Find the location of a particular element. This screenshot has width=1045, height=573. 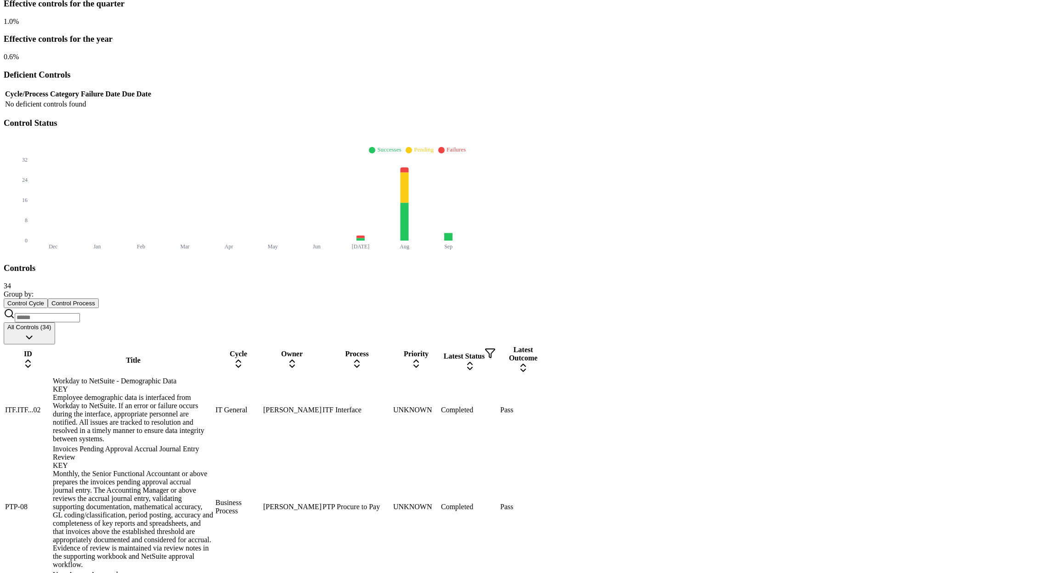

tspan: May is located at coordinates (273, 247).